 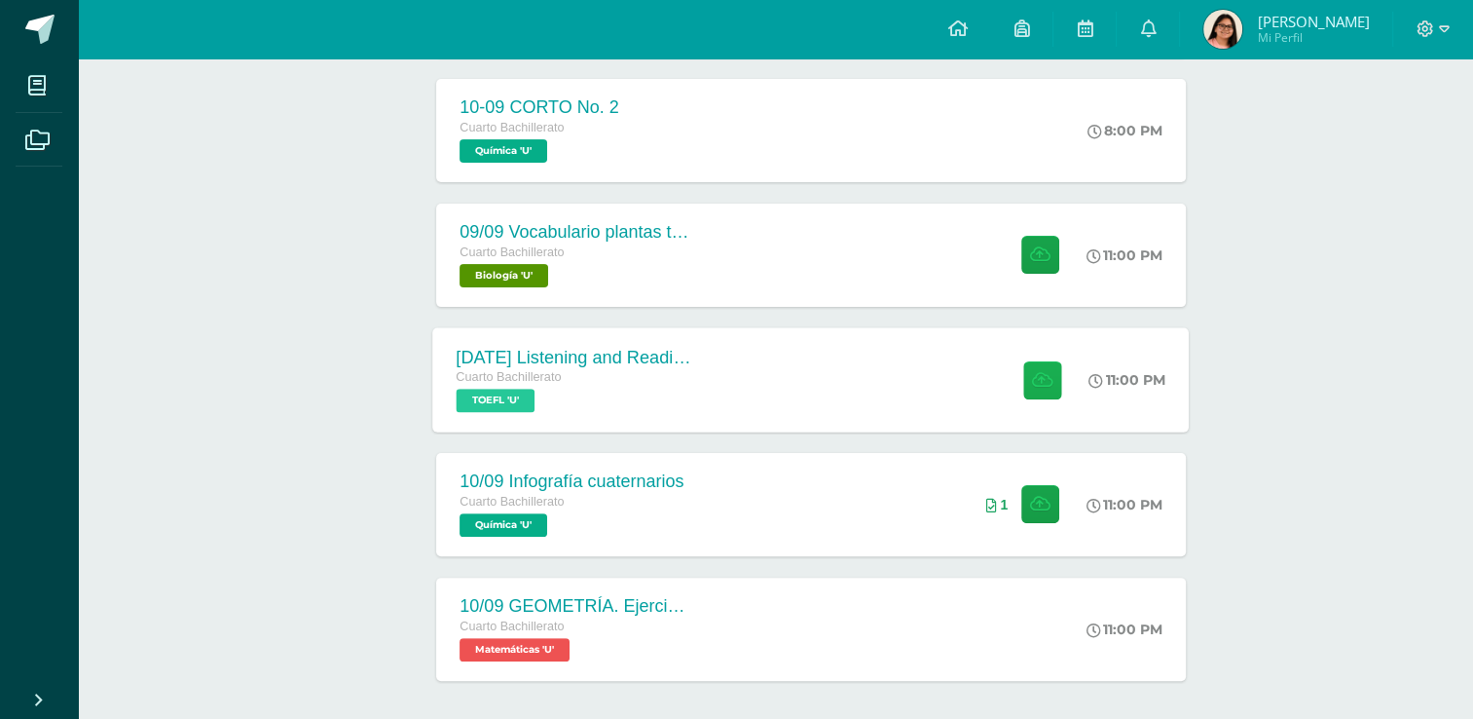 What do you see at coordinates (1313, 37) in the screenshot?
I see `span: Mi Perfil` at bounding box center [1313, 37].